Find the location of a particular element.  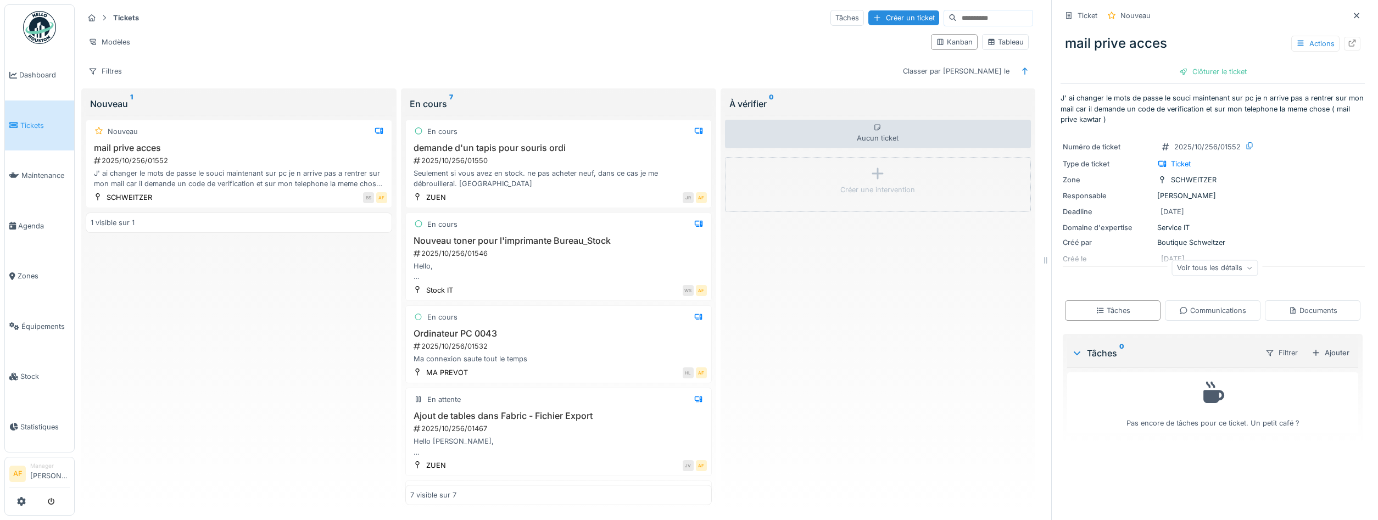

div: Filtres is located at coordinates (105, 71).